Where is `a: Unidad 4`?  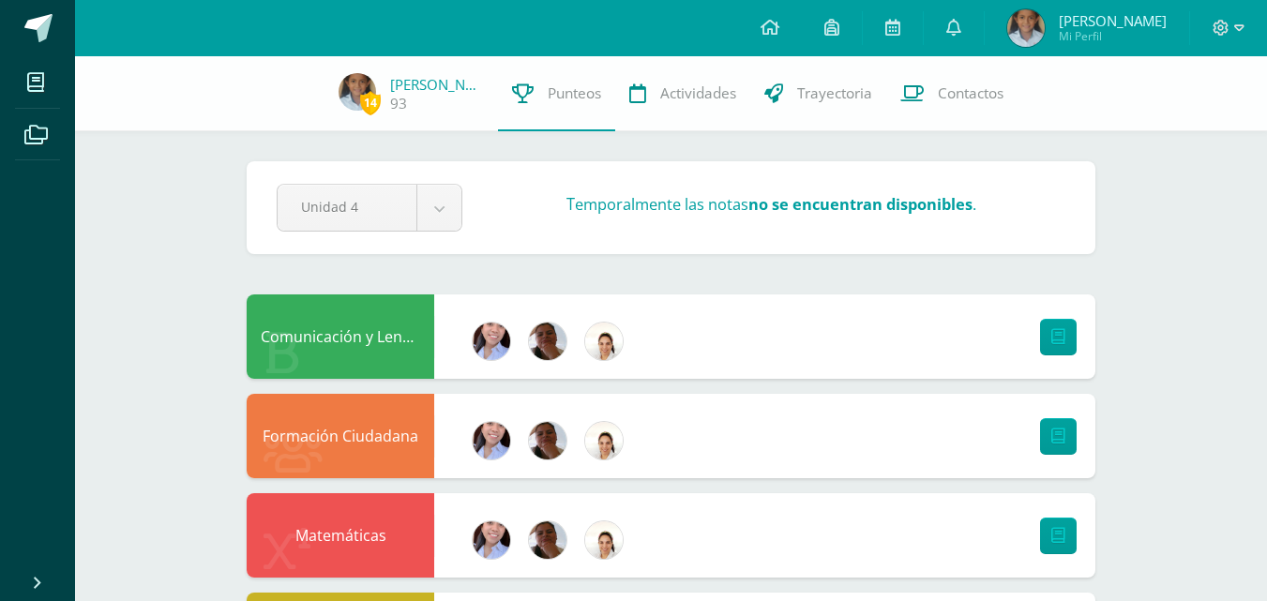 a: Unidad 4 is located at coordinates (369, 207).